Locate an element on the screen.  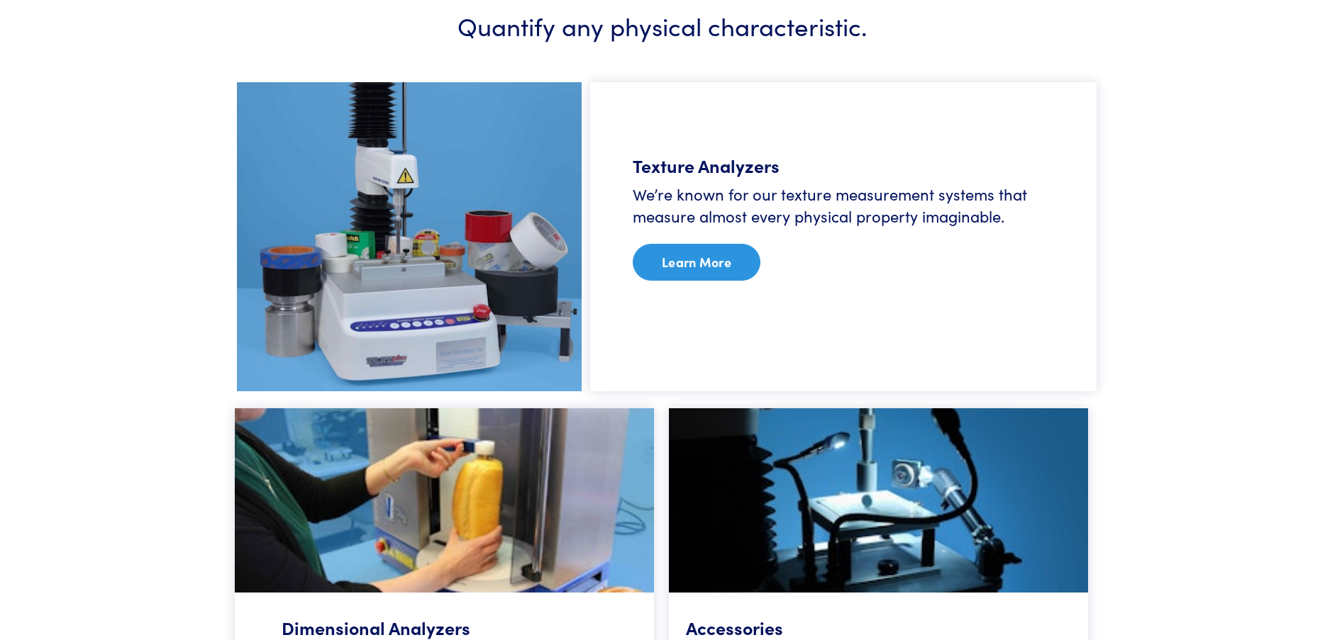
h5: Dimensional Analyzers is located at coordinates (445, 628).